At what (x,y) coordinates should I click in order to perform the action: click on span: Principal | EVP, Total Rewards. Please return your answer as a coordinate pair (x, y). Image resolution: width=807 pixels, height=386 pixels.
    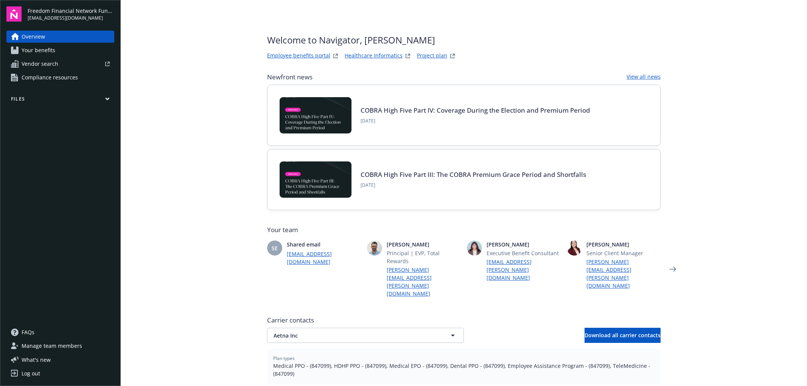
    Looking at the image, I should click on (424, 257).